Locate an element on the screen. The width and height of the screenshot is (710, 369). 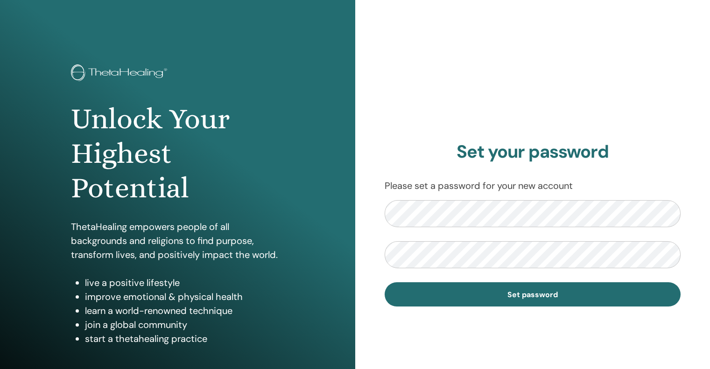
li: learn a world-renowned technique is located at coordinates (184, 311).